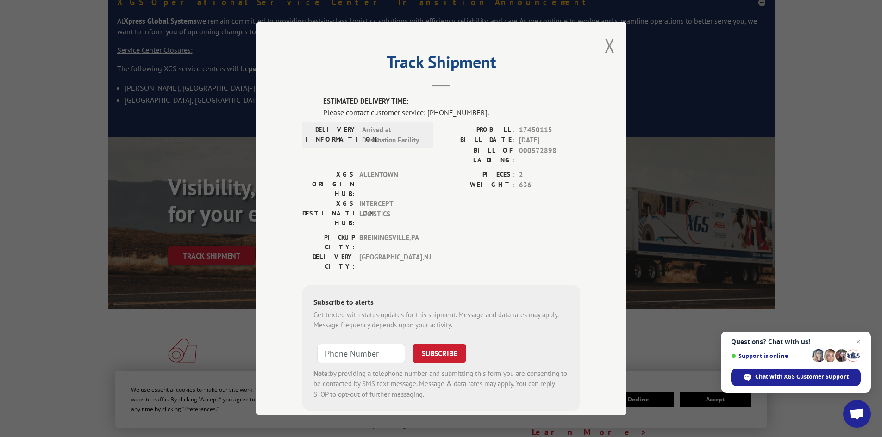 This screenshot has height=437, width=882. I want to click on button: Close modal, so click(610, 45).